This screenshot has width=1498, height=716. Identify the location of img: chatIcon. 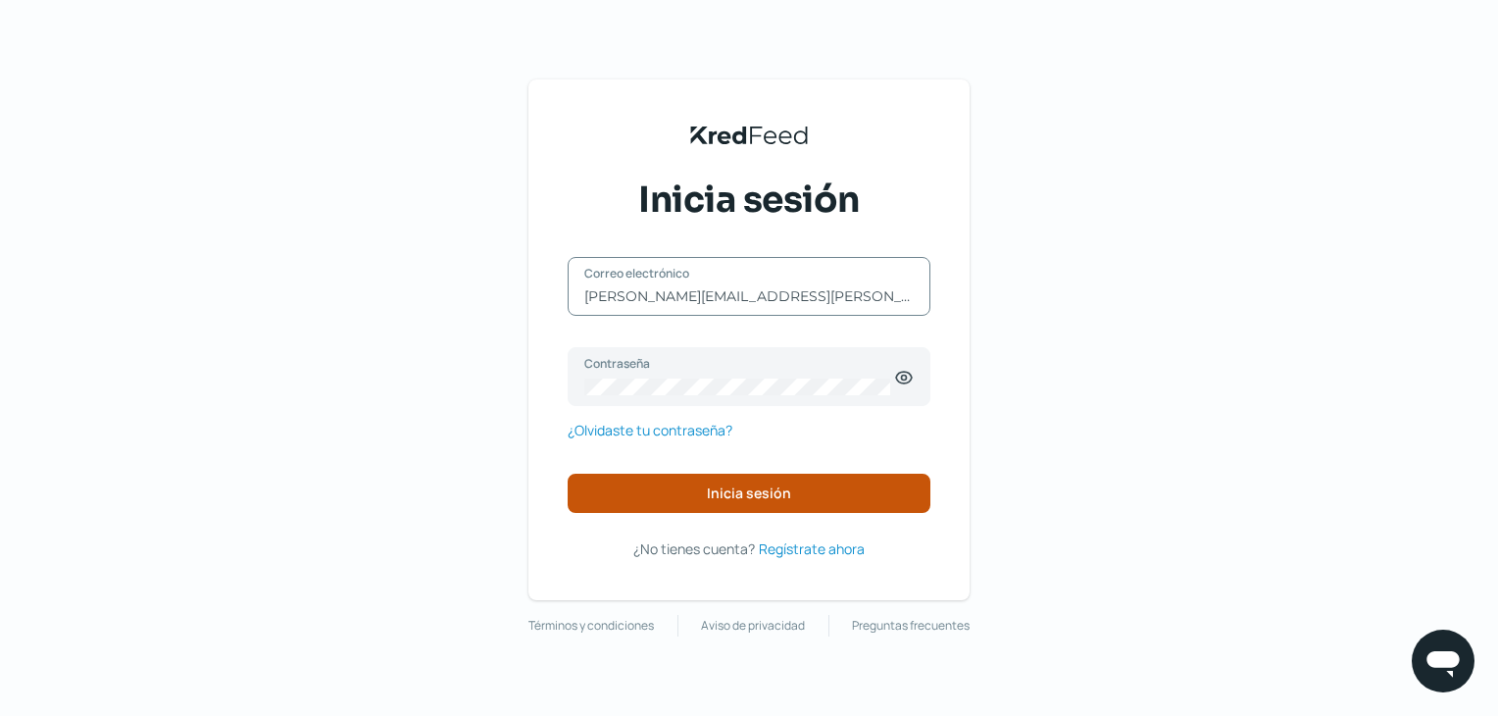
(1443, 661).